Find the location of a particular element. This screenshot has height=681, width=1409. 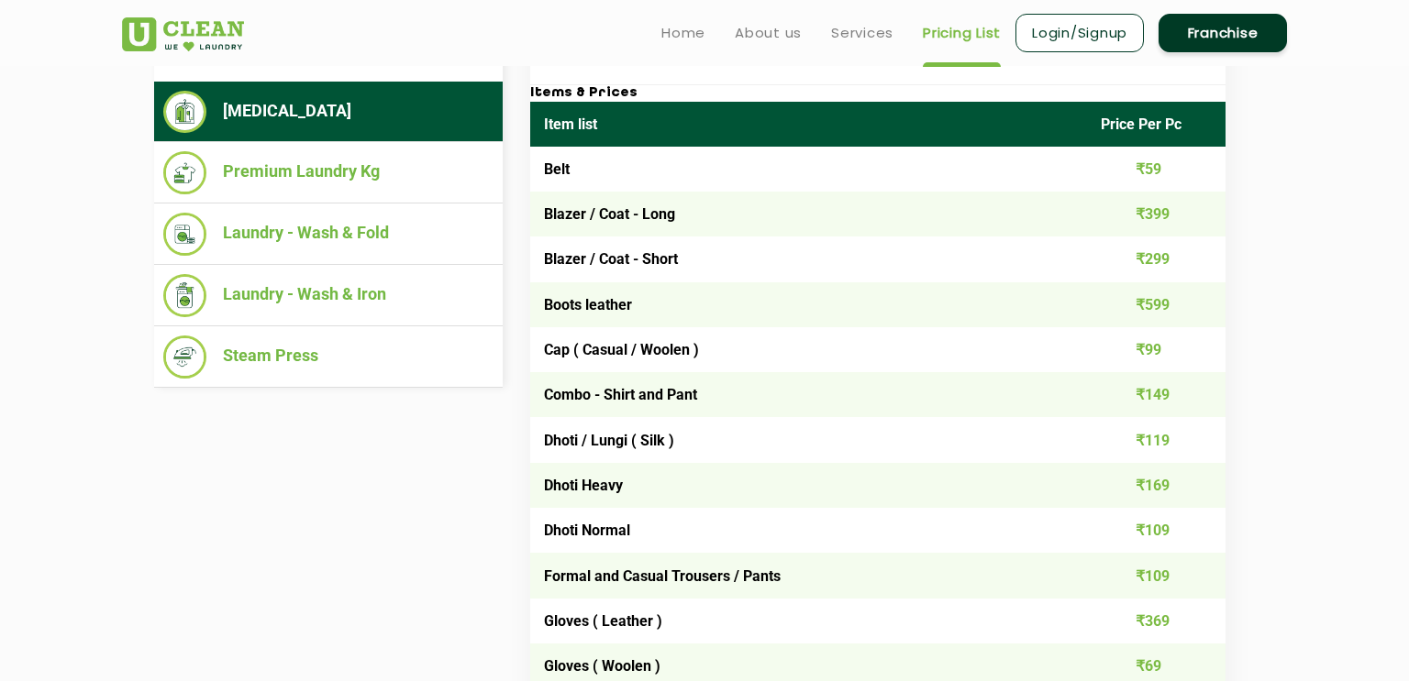

td: Gloves ( Leather ) is located at coordinates (808, 621).